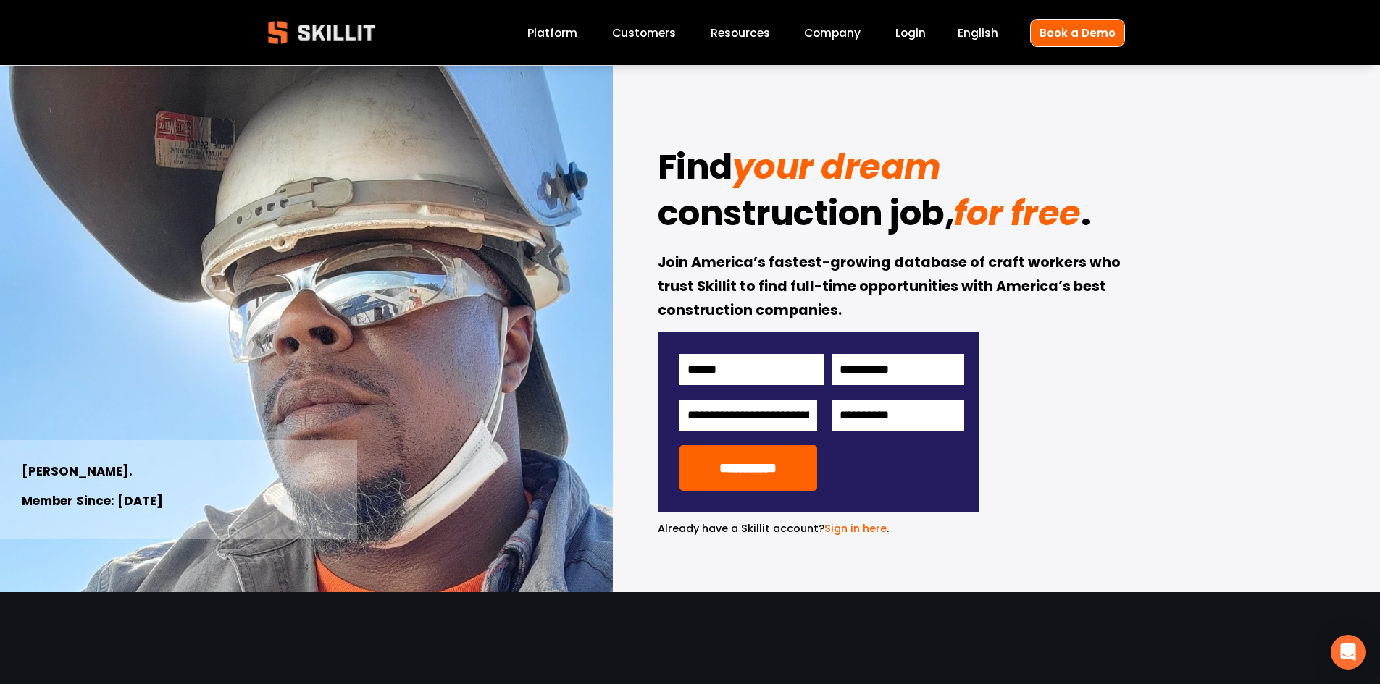 This screenshot has width=1380, height=684. What do you see at coordinates (741, 529) in the screenshot?
I see `span: Already have a Skillit account?` at bounding box center [741, 529].